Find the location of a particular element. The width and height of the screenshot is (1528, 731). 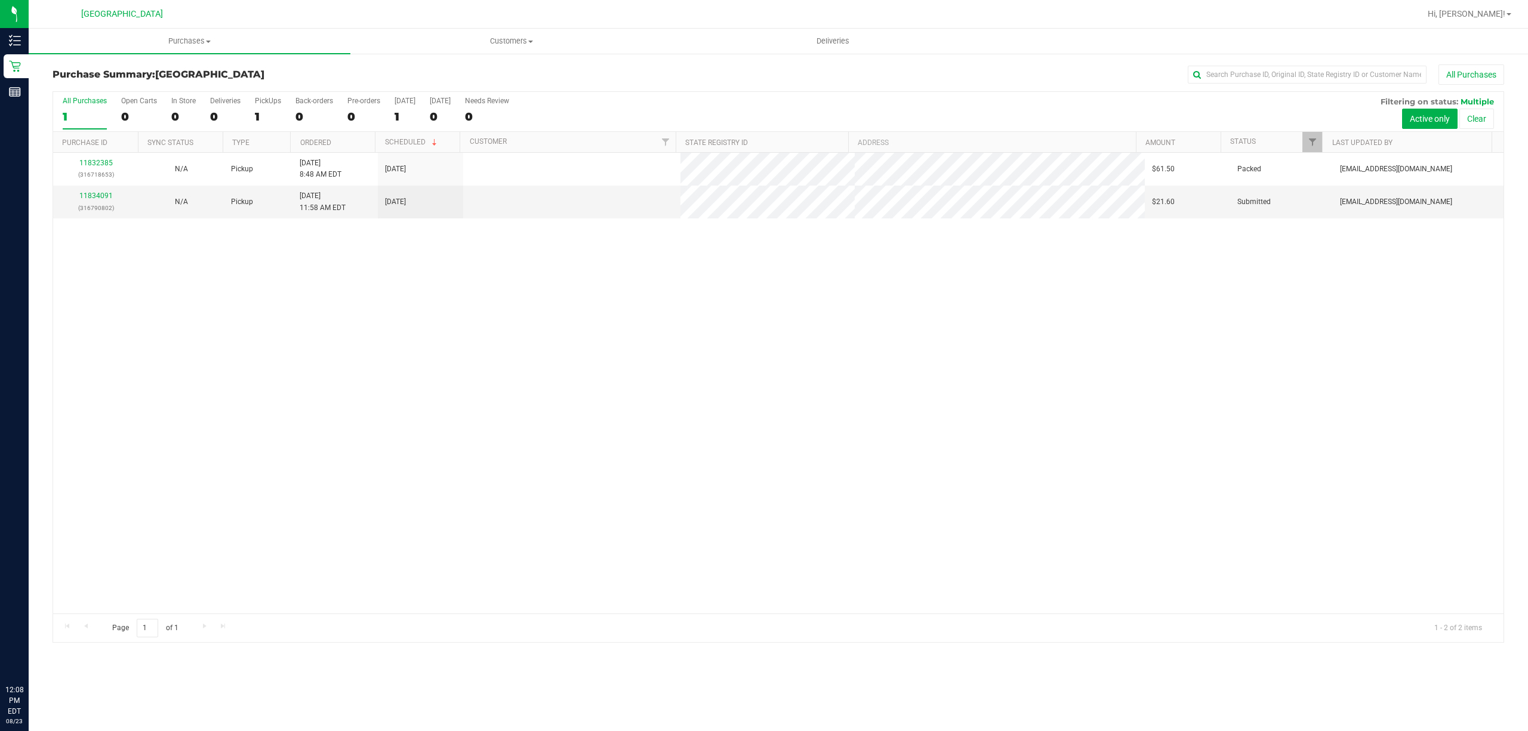

button: All Purchases is located at coordinates (1471, 75).